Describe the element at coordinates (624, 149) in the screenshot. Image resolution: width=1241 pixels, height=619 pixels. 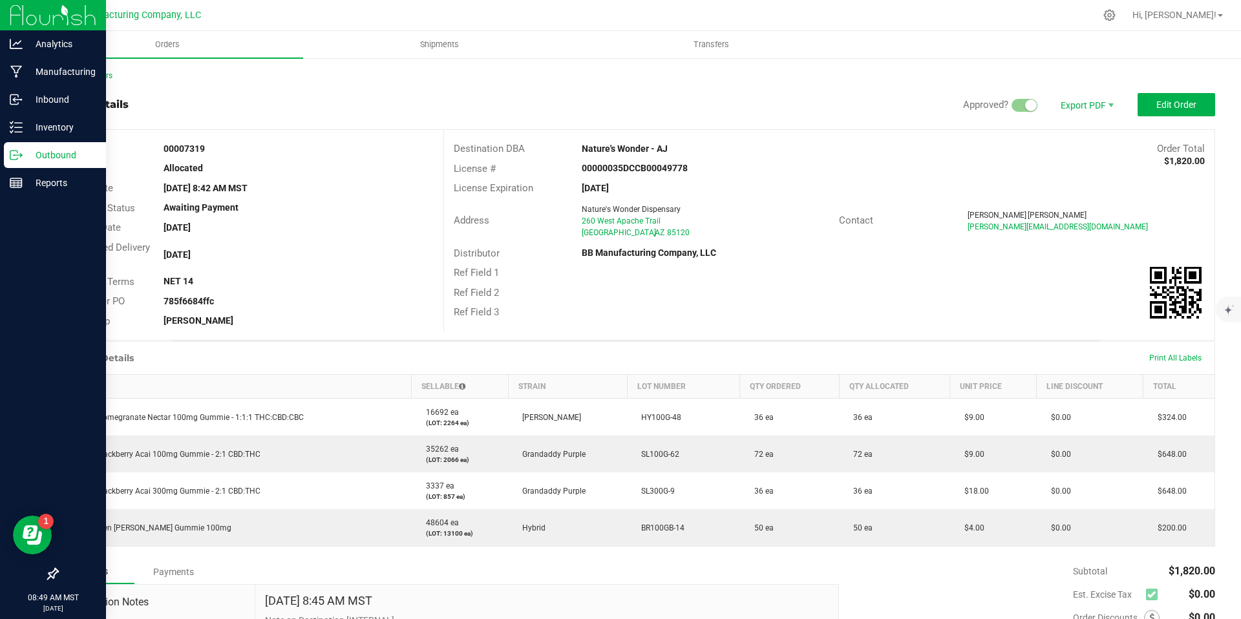
I see `strong: Nature's Wonder - AJ` at that location.